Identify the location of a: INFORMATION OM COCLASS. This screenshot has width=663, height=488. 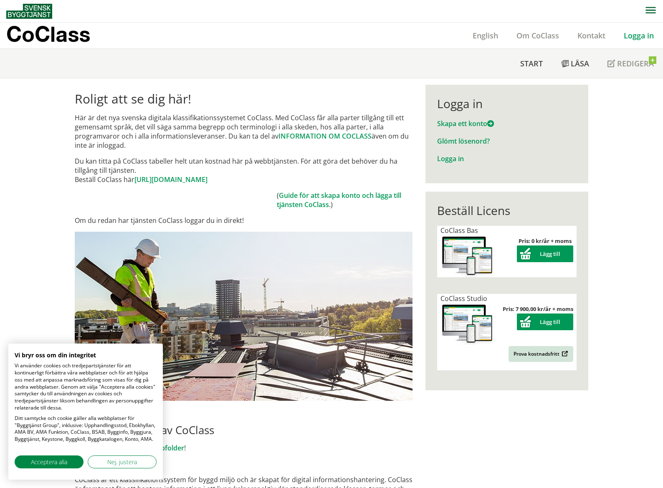
(325, 136).